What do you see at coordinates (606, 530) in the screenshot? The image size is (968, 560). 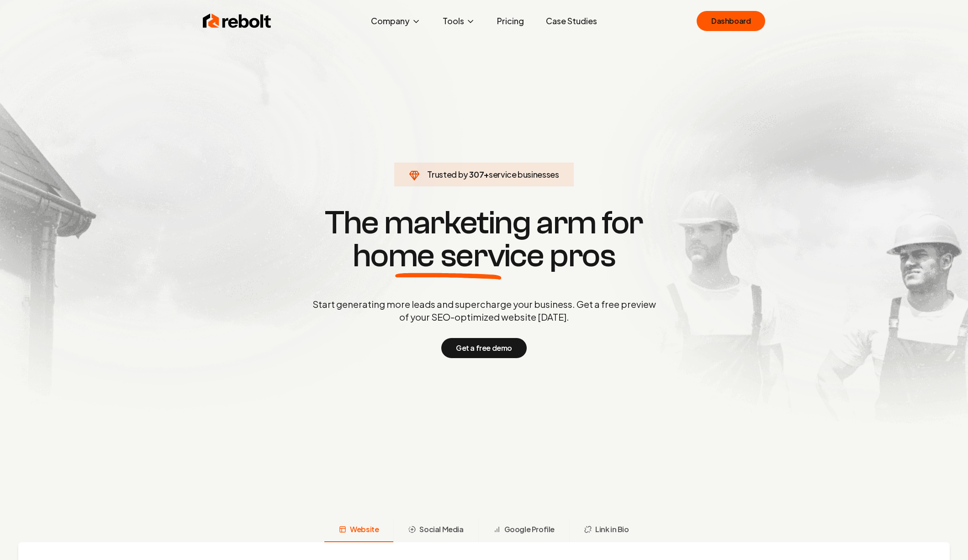 I see `button: Link in Bio` at bounding box center [606, 530].